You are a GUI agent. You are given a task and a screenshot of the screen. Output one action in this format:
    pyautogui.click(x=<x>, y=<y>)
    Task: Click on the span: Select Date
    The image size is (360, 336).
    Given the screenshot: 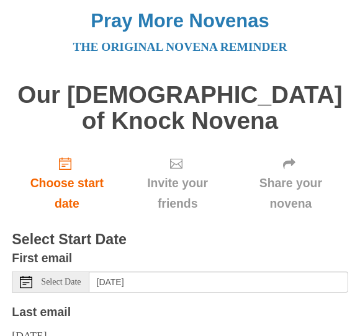 What is the action you would take?
    pyautogui.click(x=61, y=282)
    